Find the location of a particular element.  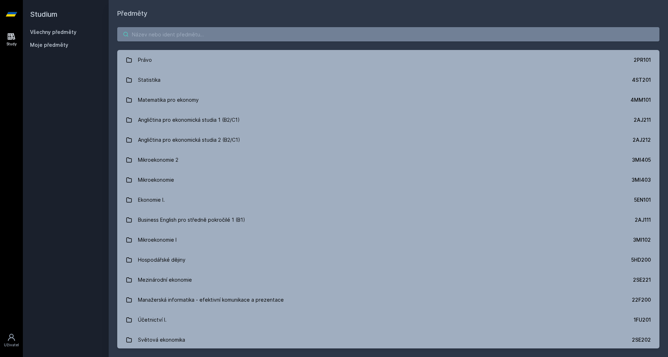

div: Ekonomie I. is located at coordinates (151, 200).